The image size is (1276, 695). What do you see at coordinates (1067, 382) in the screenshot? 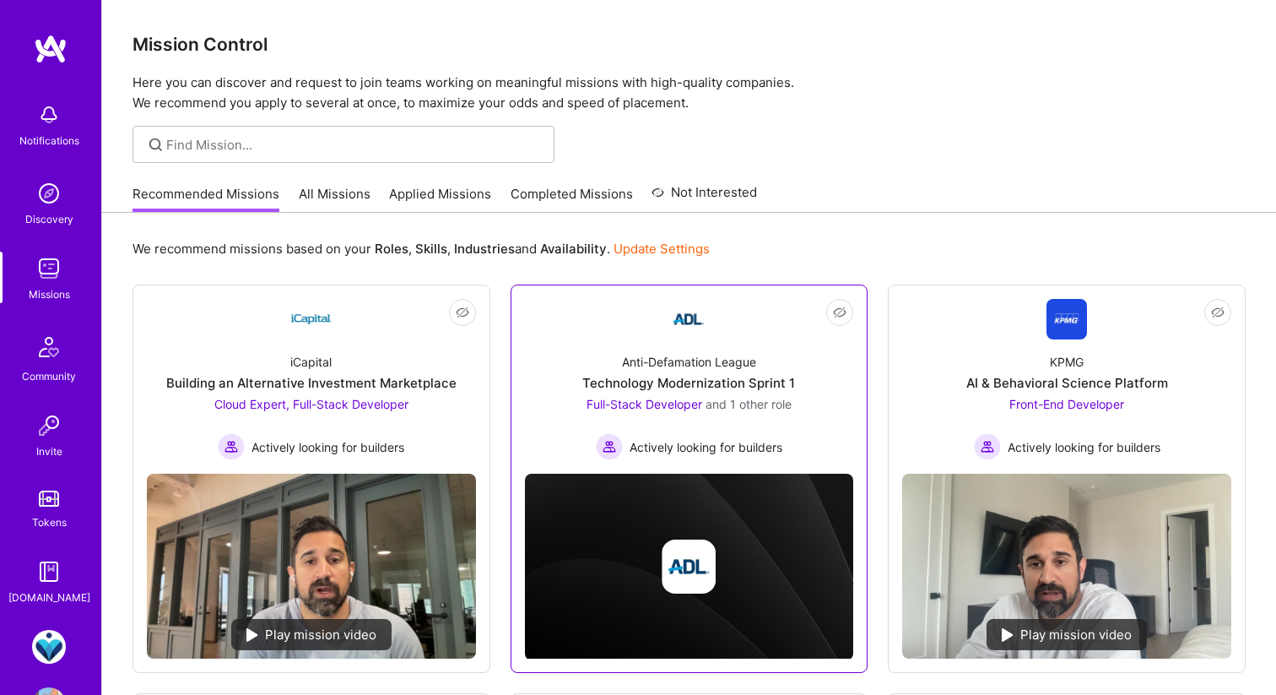
I see `div: AI & Behavioral Science Platform` at bounding box center [1067, 382].